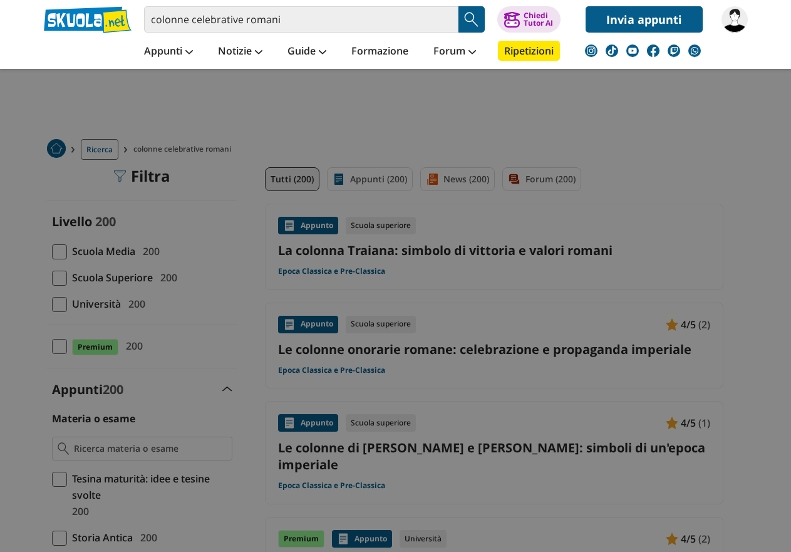 The height and width of the screenshot is (552, 791). What do you see at coordinates (644, 19) in the screenshot?
I see `a: Invia appunti` at bounding box center [644, 19].